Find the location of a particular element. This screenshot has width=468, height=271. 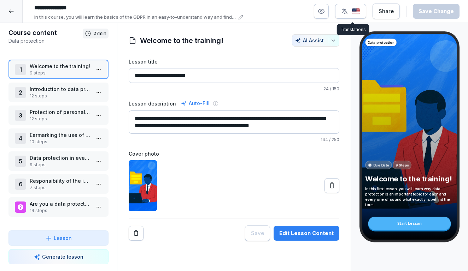

label: Cover photo is located at coordinates (234, 154).